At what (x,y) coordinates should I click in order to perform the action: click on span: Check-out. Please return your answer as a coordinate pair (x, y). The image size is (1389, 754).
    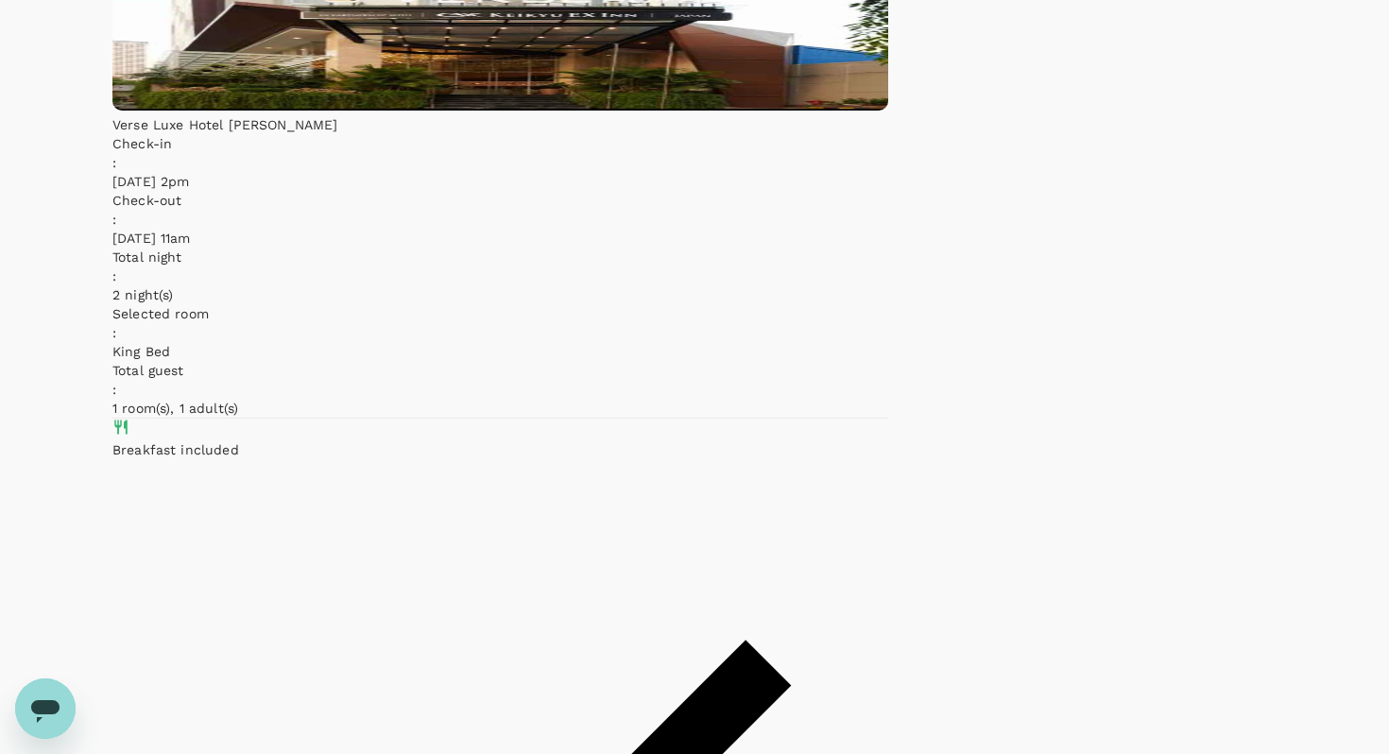
    Looking at the image, I should click on (146, 200).